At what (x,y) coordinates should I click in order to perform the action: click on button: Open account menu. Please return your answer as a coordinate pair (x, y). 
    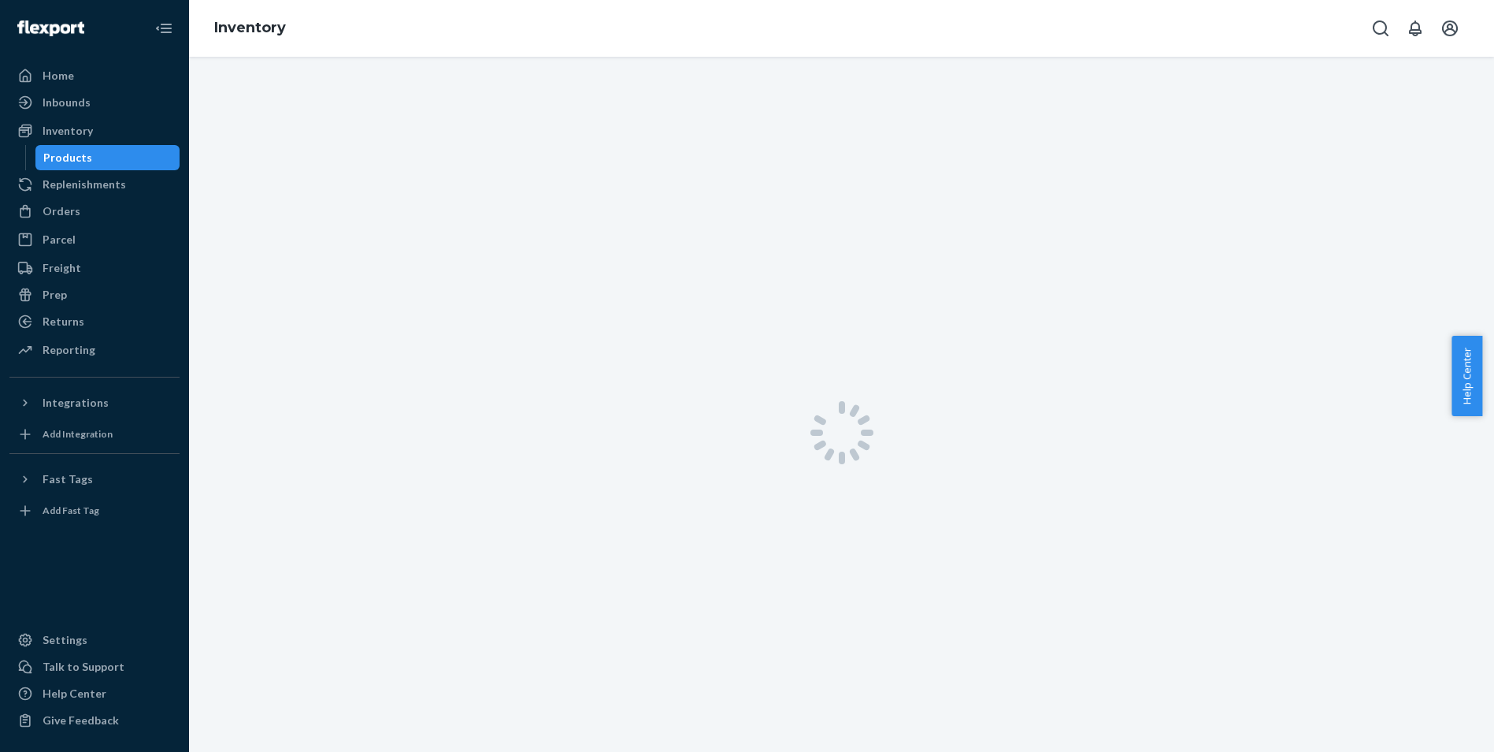
    Looking at the image, I should click on (1450, 28).